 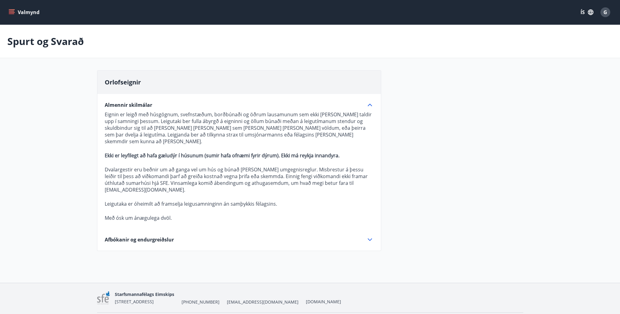 What do you see at coordinates (139, 240) in the screenshot?
I see `span: Afbókanir og endurgreiðslur` at bounding box center [139, 240].